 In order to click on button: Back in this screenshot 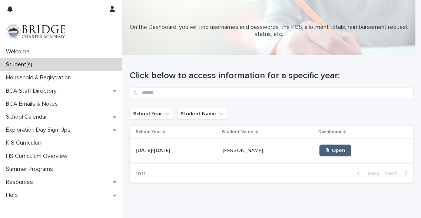, I will do `click(367, 174)`.